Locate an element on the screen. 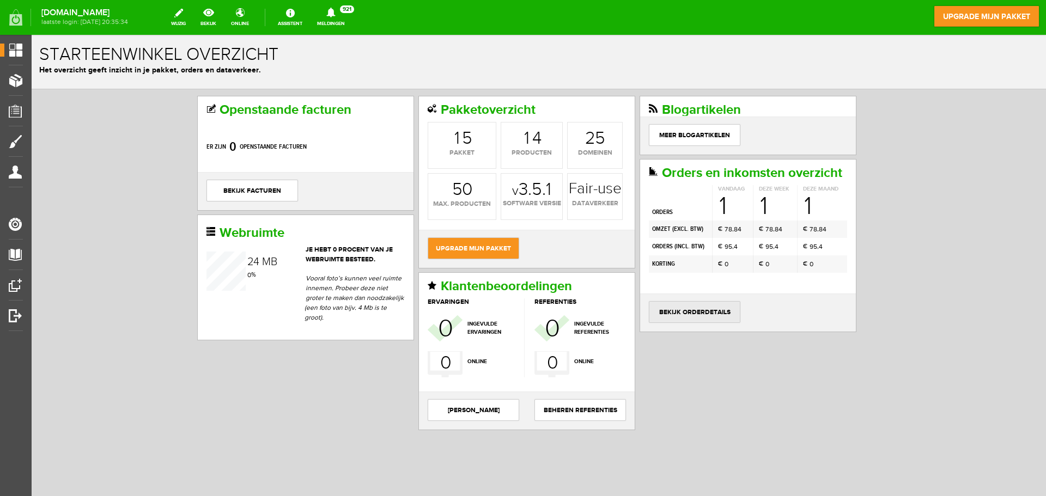  a: wijzig is located at coordinates (178, 17).